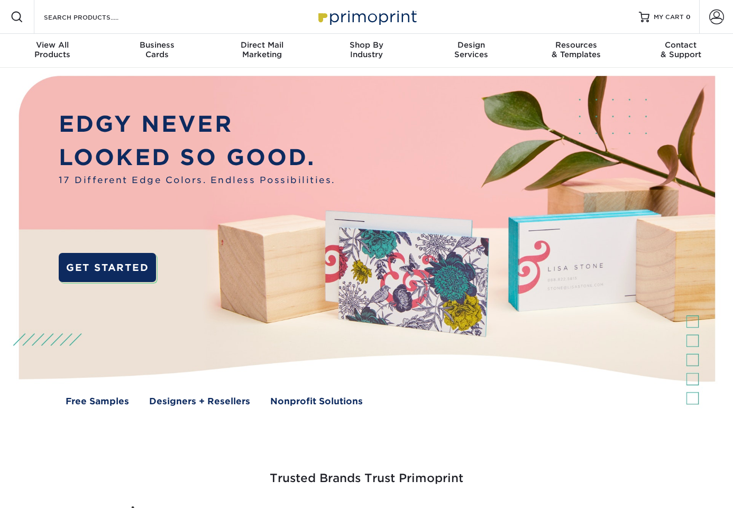 The width and height of the screenshot is (733, 508). What do you see at coordinates (366, 16) in the screenshot?
I see `img: Primoprint` at bounding box center [366, 16].